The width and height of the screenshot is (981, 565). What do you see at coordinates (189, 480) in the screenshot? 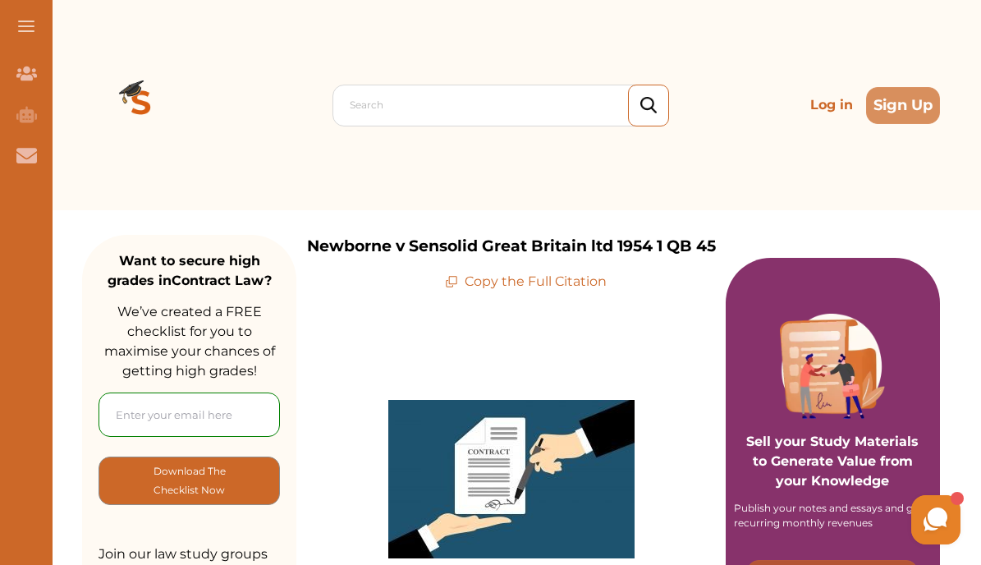
I see `button: [object Object]` at bounding box center [189, 480].